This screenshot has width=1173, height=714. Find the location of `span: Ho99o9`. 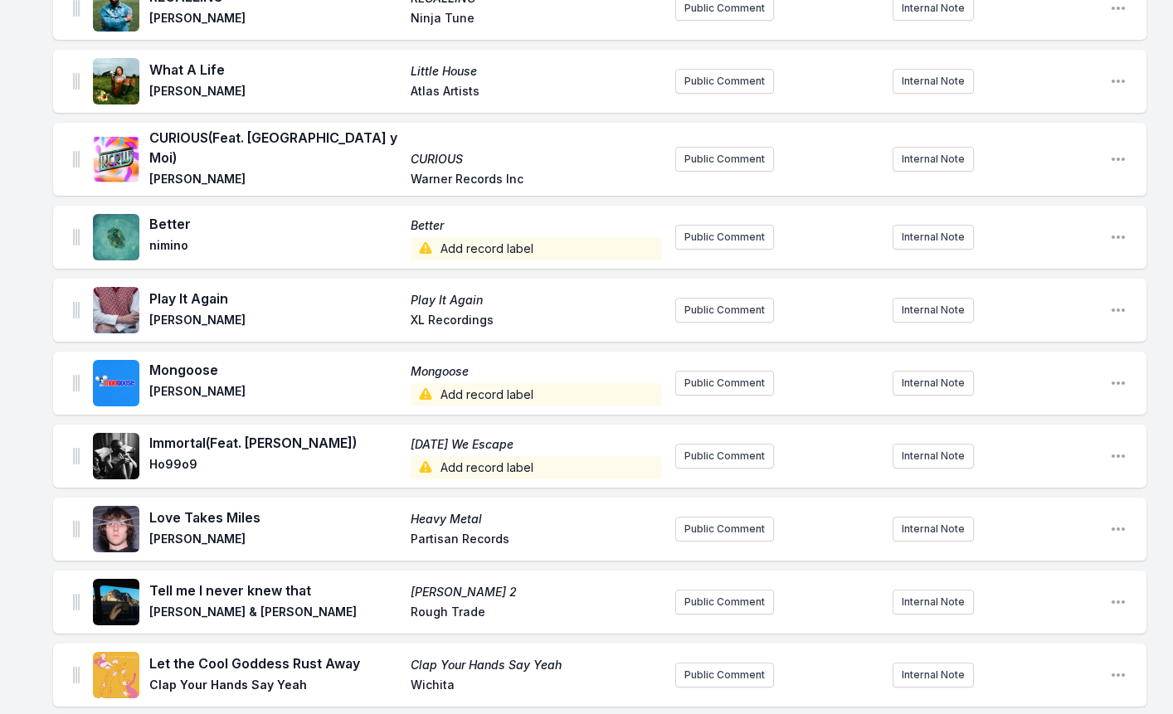

span: Ho99o9 is located at coordinates (275, 468).